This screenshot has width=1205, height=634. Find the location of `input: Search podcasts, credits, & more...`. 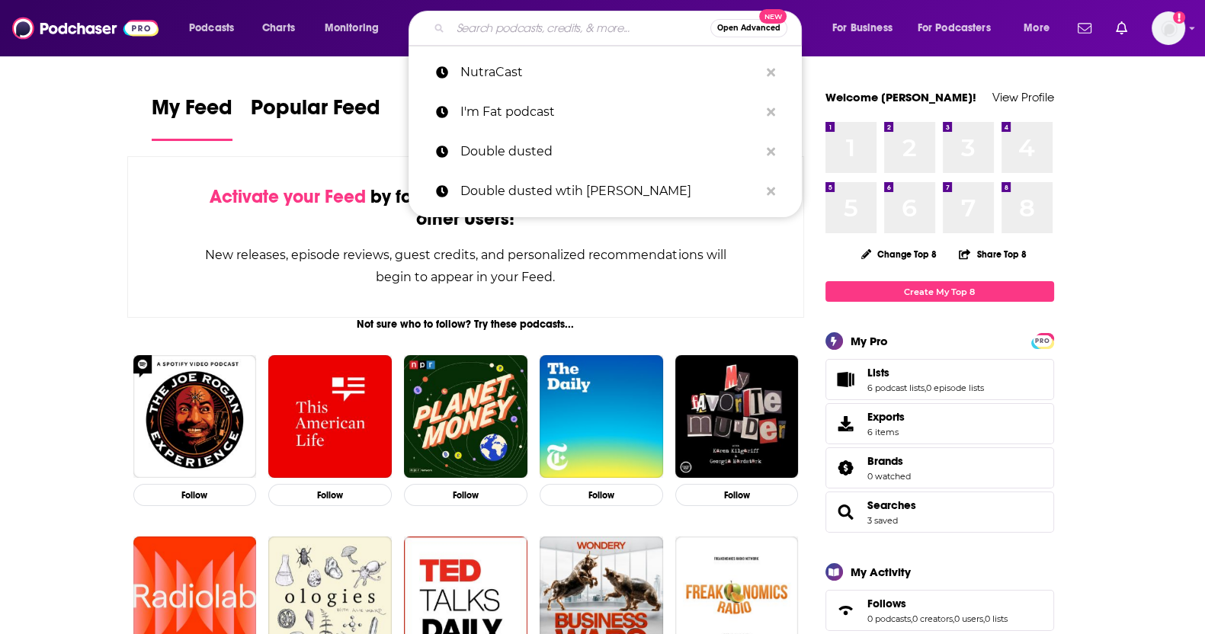

input: Search podcasts, credits, & more... is located at coordinates (580, 28).